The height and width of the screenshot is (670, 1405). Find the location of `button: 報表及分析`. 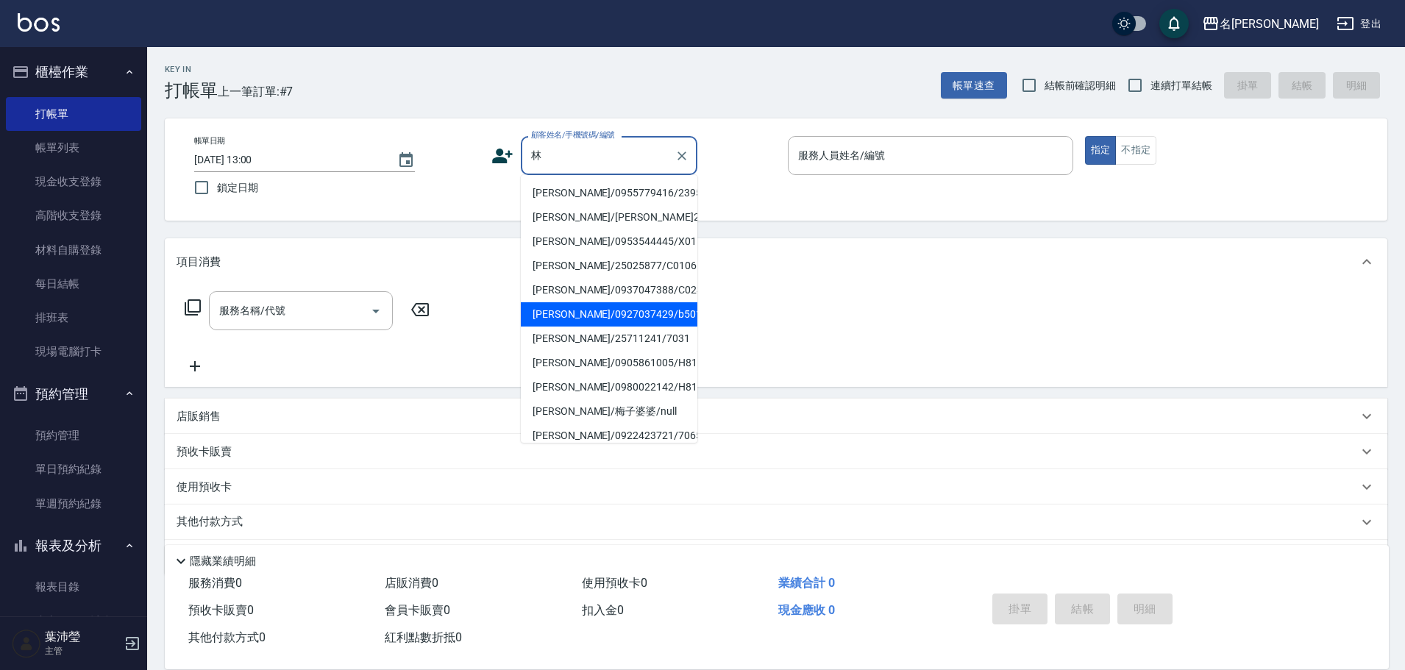

button: 報表及分析 is located at coordinates (74, 546).